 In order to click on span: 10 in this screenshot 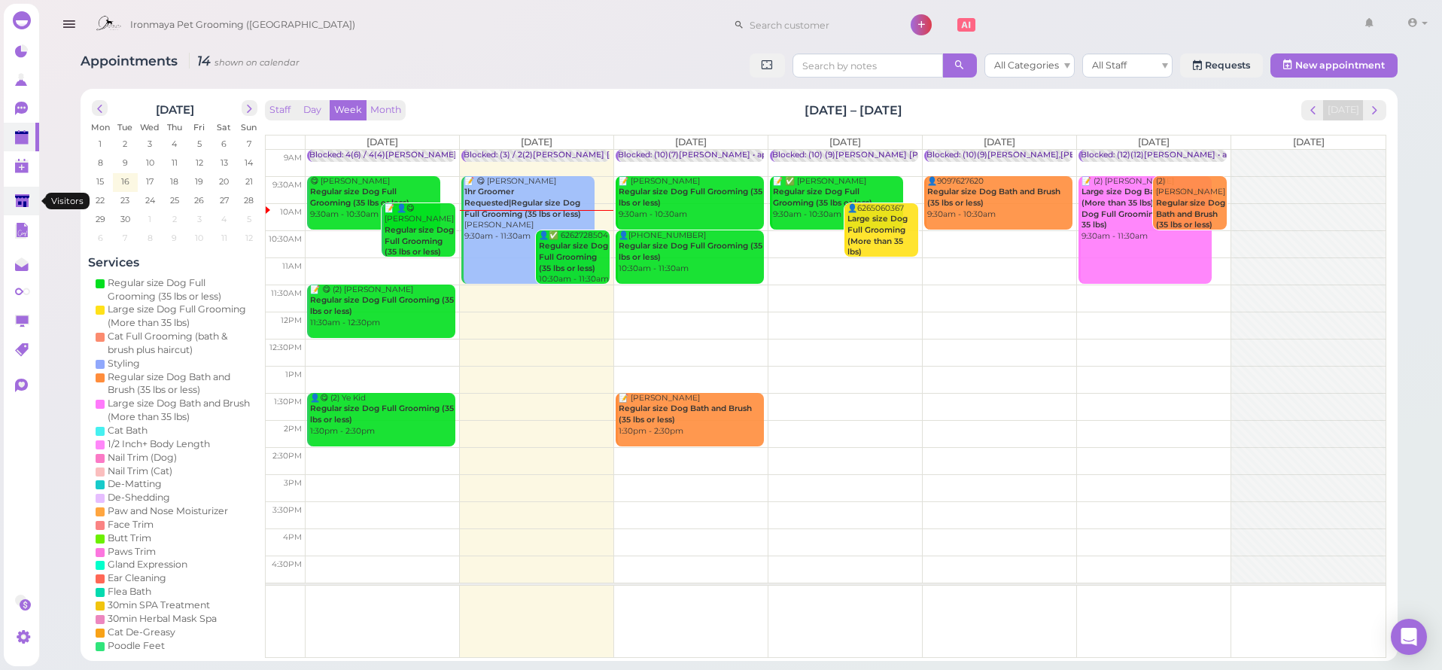, I will do `click(150, 163)`.